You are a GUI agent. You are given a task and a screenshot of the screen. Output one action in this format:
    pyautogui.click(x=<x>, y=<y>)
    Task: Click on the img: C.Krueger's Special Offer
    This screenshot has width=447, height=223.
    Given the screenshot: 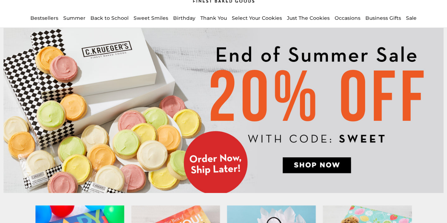 What is the action you would take?
    pyautogui.click(x=223, y=110)
    